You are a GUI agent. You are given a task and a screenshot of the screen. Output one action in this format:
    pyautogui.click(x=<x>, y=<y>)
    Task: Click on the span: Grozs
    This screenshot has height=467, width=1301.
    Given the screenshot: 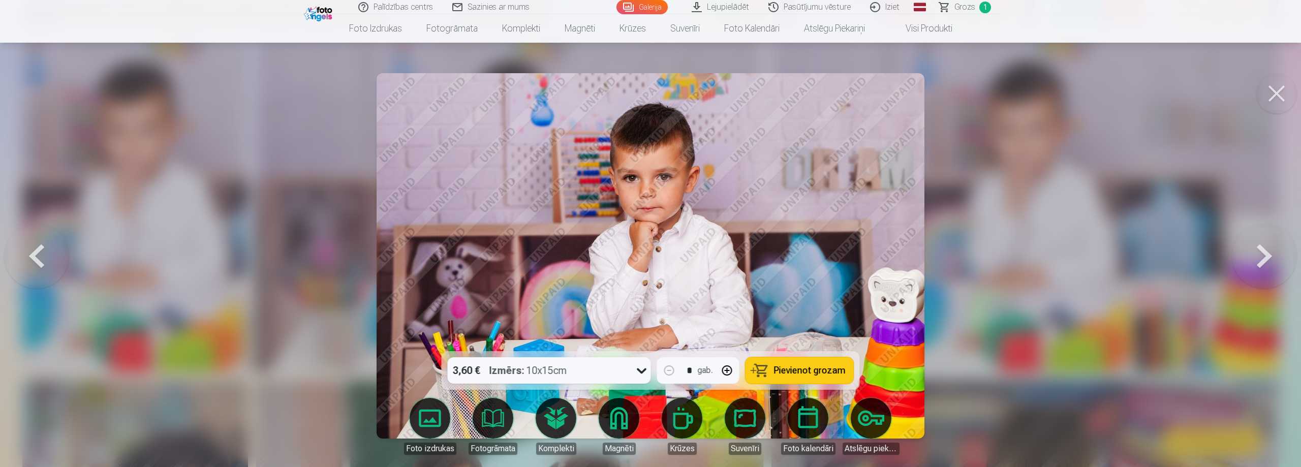 What is the action you would take?
    pyautogui.click(x=965, y=7)
    